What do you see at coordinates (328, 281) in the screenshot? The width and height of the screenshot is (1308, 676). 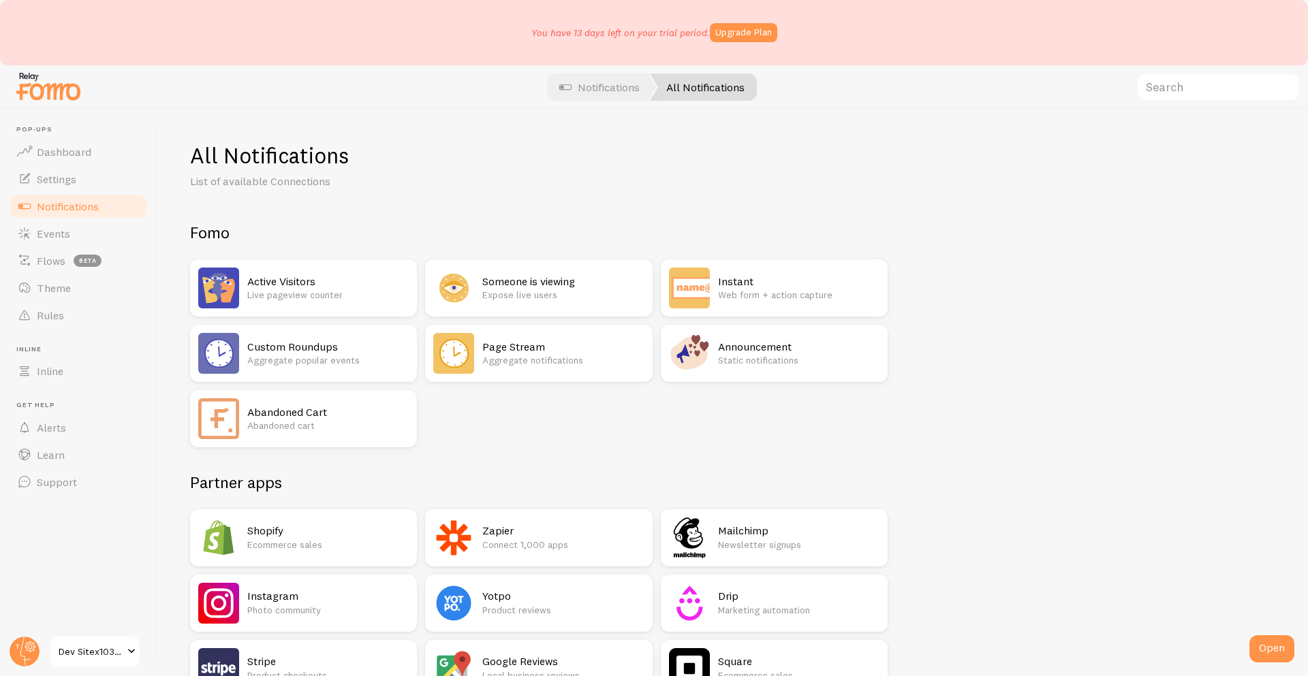 I see `h2: Active Visitors` at bounding box center [328, 281].